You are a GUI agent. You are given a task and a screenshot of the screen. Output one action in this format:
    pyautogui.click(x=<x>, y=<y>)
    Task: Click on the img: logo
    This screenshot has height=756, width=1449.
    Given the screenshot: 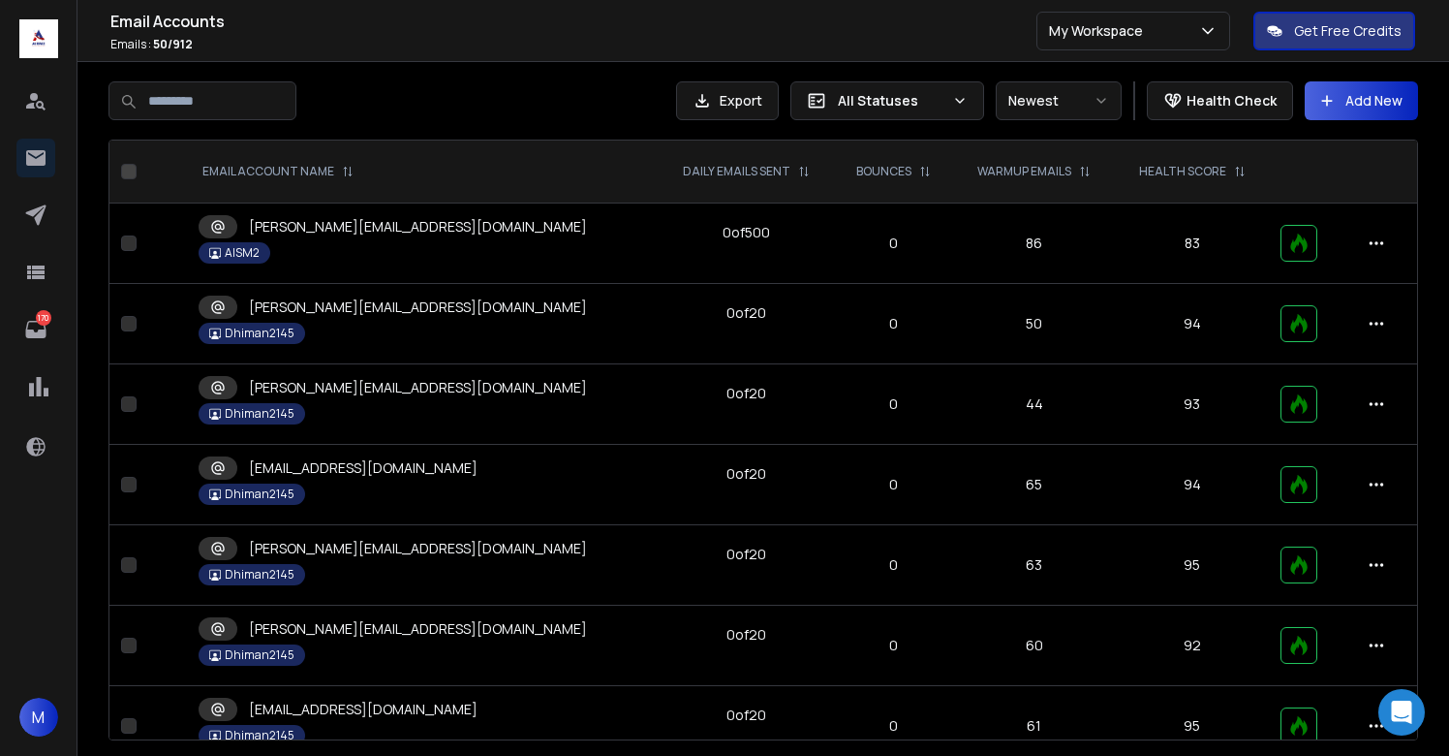 What is the action you would take?
    pyautogui.click(x=39, y=39)
    